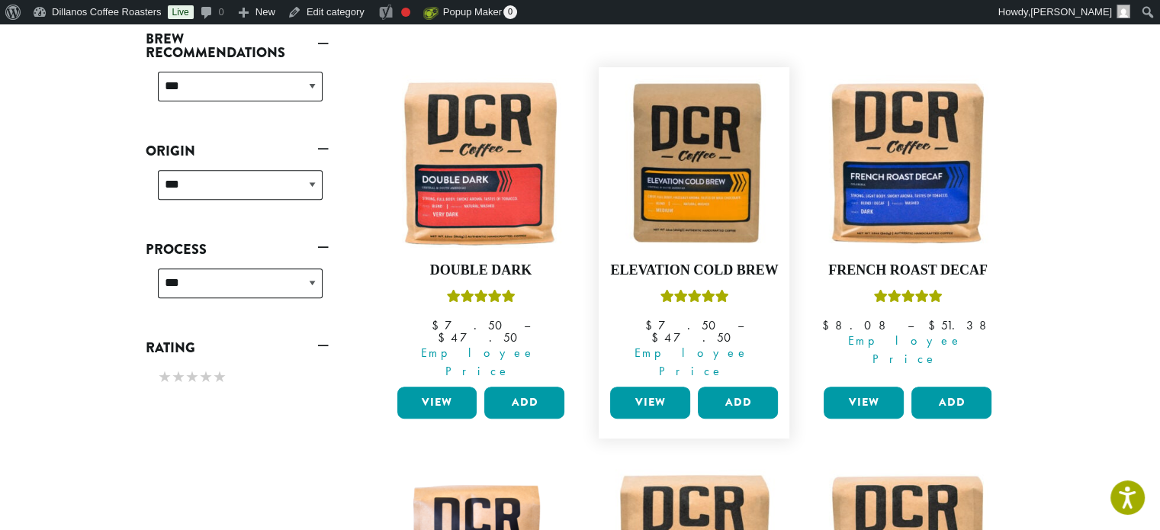 Image resolution: width=1160 pixels, height=530 pixels. I want to click on a: Origin, so click(237, 151).